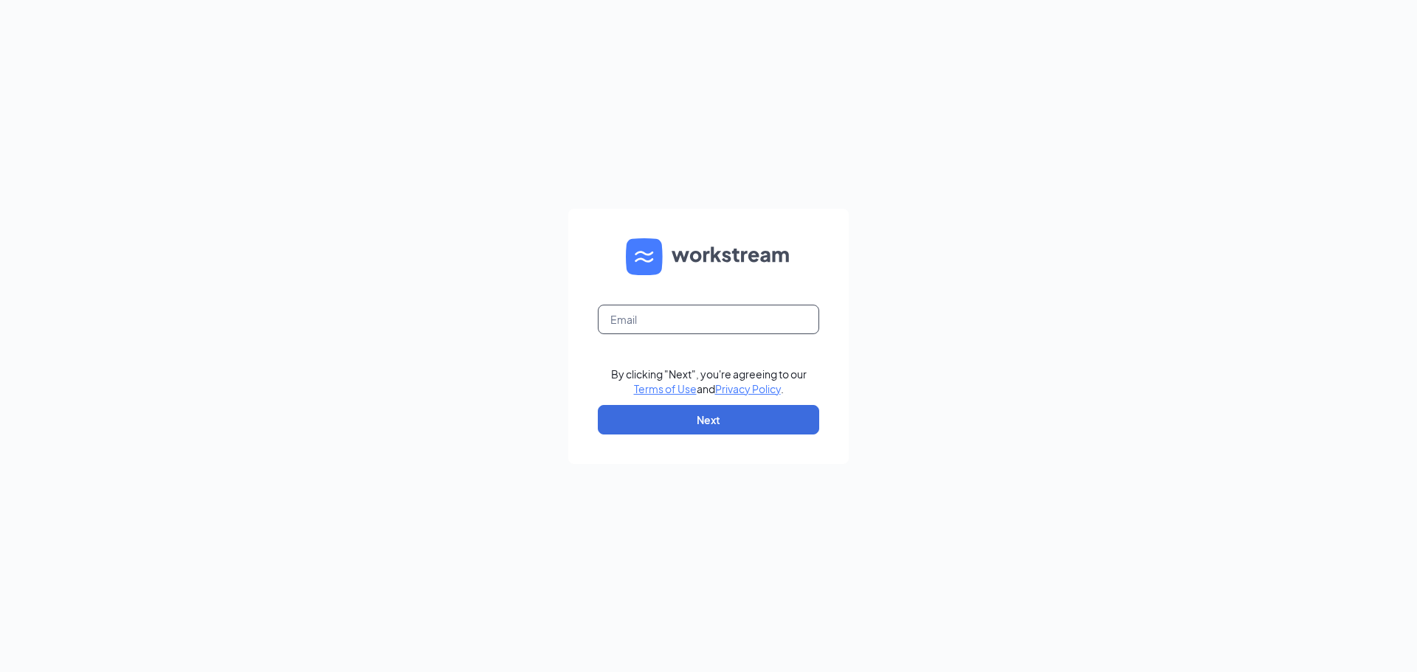 The height and width of the screenshot is (672, 1417). Describe the element at coordinates (709, 320) in the screenshot. I see `input: Email` at that location.